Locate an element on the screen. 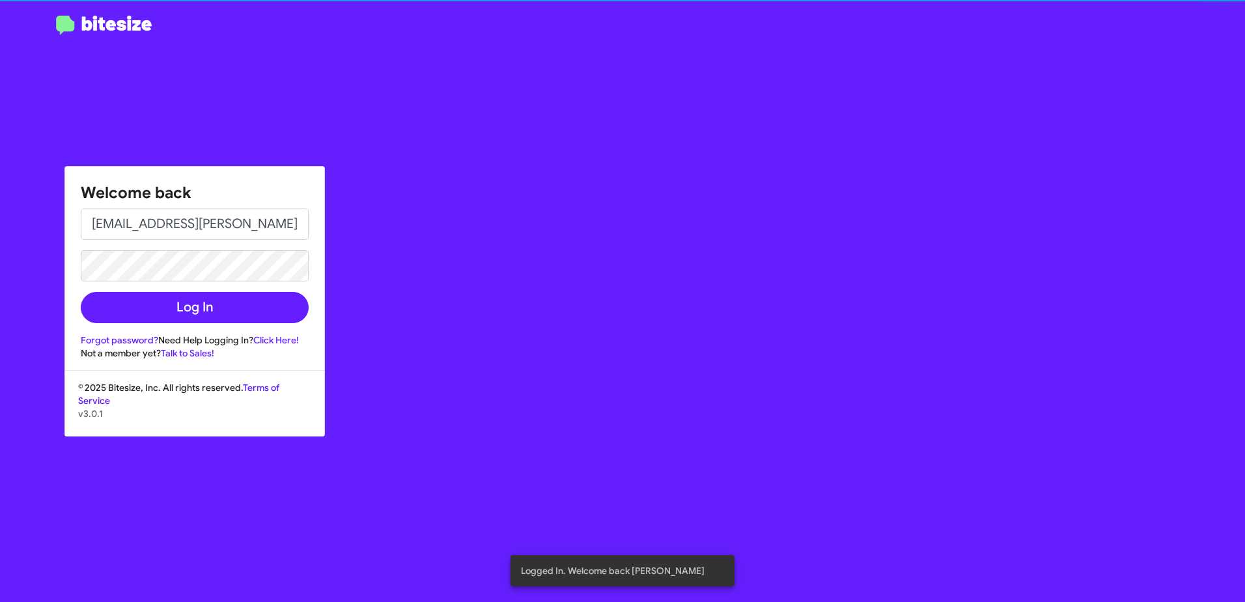 This screenshot has width=1245, height=602. div: Not a member yet? is located at coordinates (195, 353).